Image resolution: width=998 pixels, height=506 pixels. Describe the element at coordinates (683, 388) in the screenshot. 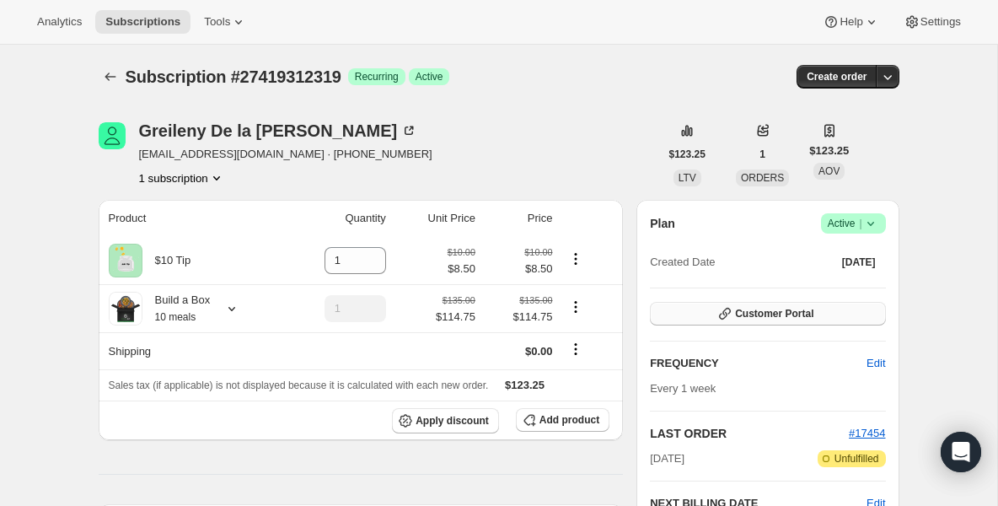

I see `span: Every 1 week` at that location.